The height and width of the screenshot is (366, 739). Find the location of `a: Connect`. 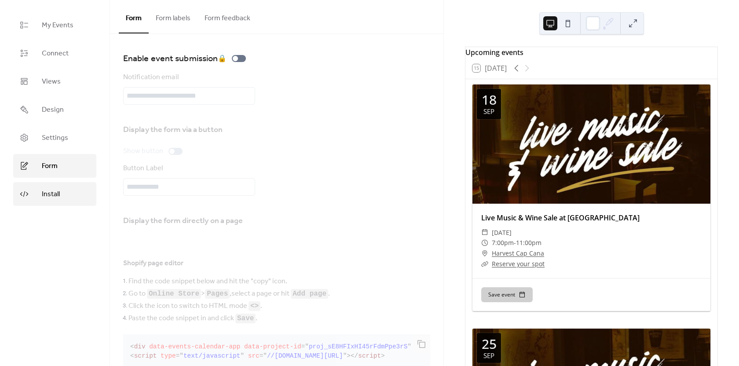

a: Connect is located at coordinates (55, 53).